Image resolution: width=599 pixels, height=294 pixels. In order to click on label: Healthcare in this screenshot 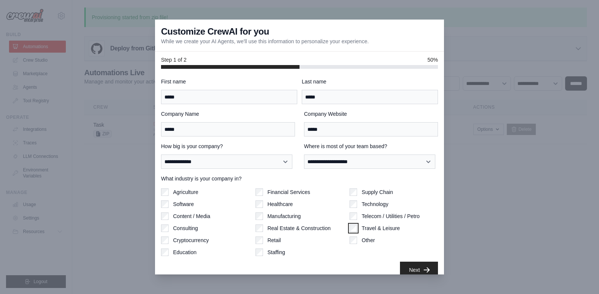, I will do `click(280, 204)`.